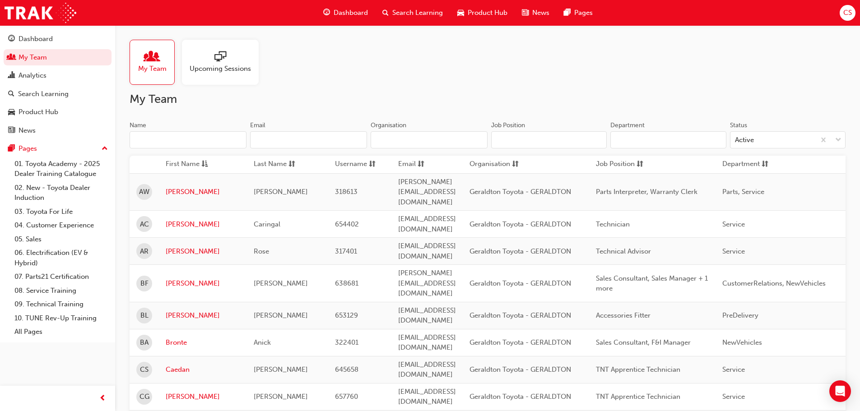  I want to click on span: News, so click(541, 13).